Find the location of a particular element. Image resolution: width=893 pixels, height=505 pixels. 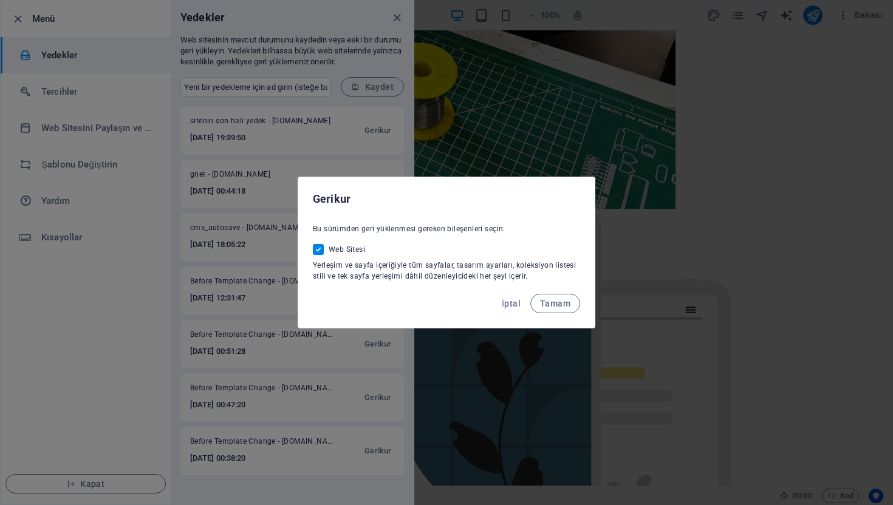

span: Web Sitesi is located at coordinates (347, 250).